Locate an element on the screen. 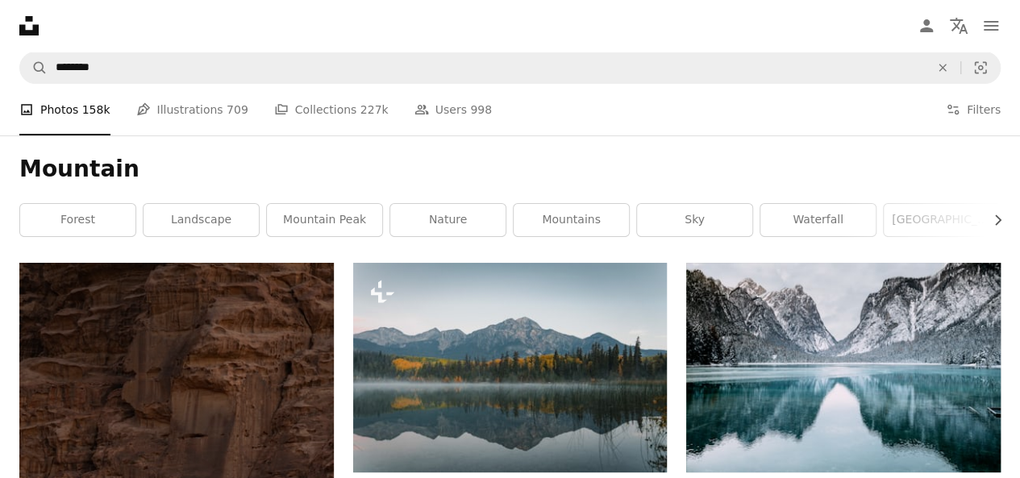 This screenshot has height=478, width=1020. form: Find visuals sitewide is located at coordinates (510, 68).